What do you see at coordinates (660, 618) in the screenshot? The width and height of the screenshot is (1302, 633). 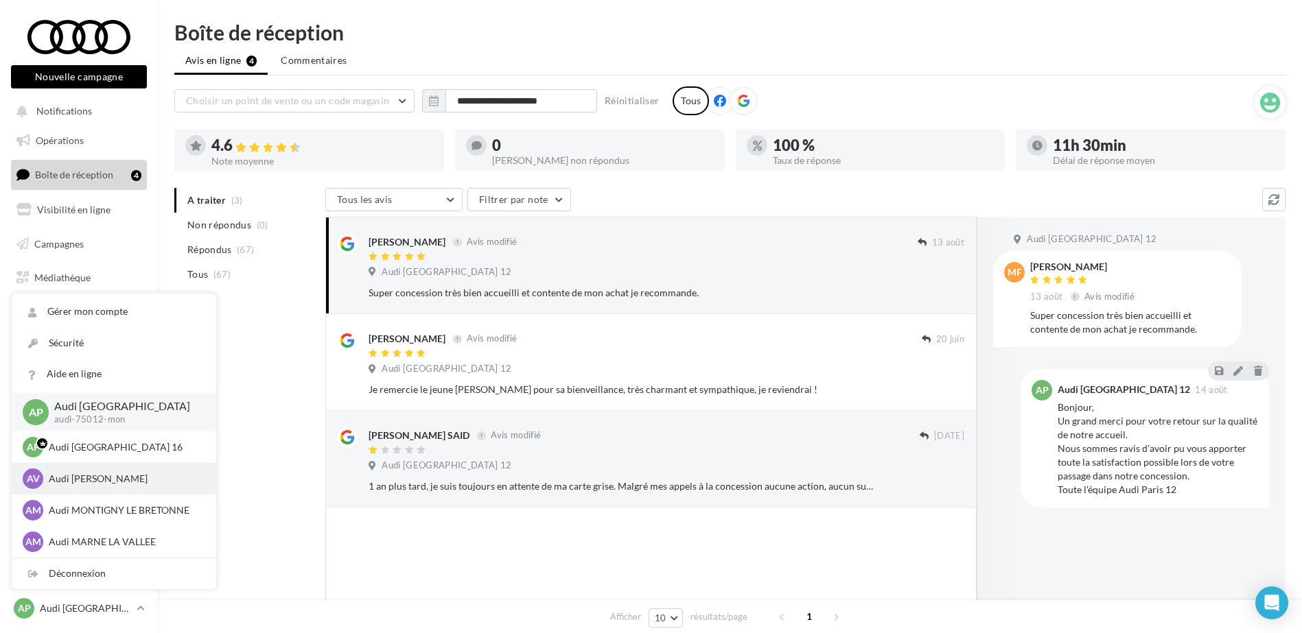 I see `span: 10` at bounding box center [660, 618].